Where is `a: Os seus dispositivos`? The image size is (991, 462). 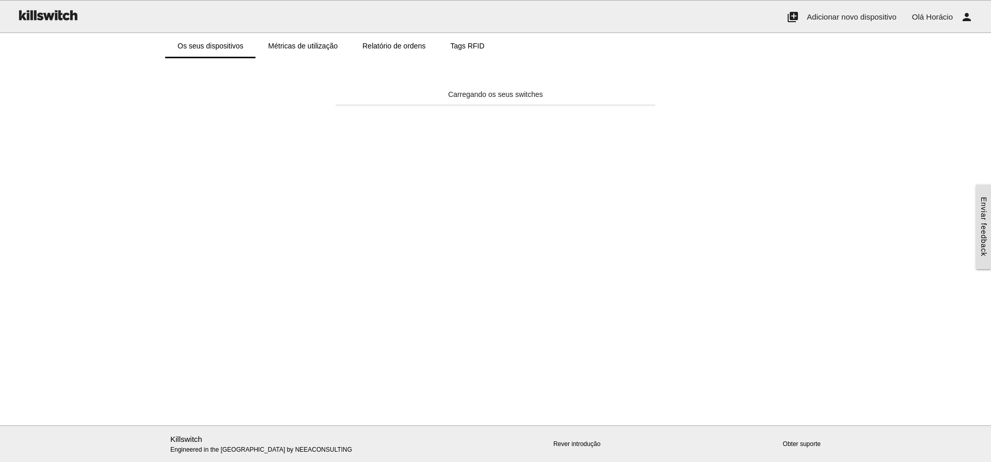 a: Os seus dispositivos is located at coordinates (211, 46).